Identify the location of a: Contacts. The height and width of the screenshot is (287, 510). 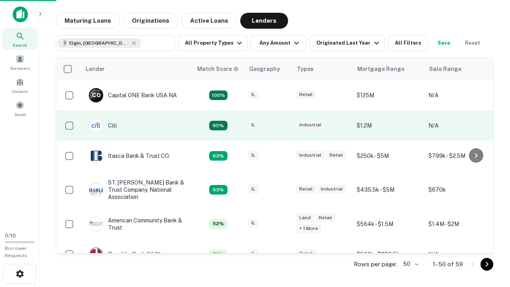
(20, 85).